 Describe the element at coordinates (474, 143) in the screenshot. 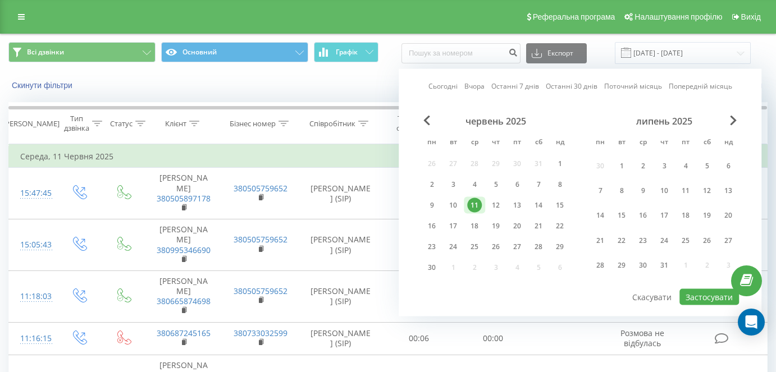

I see `abbr: середа` at that location.